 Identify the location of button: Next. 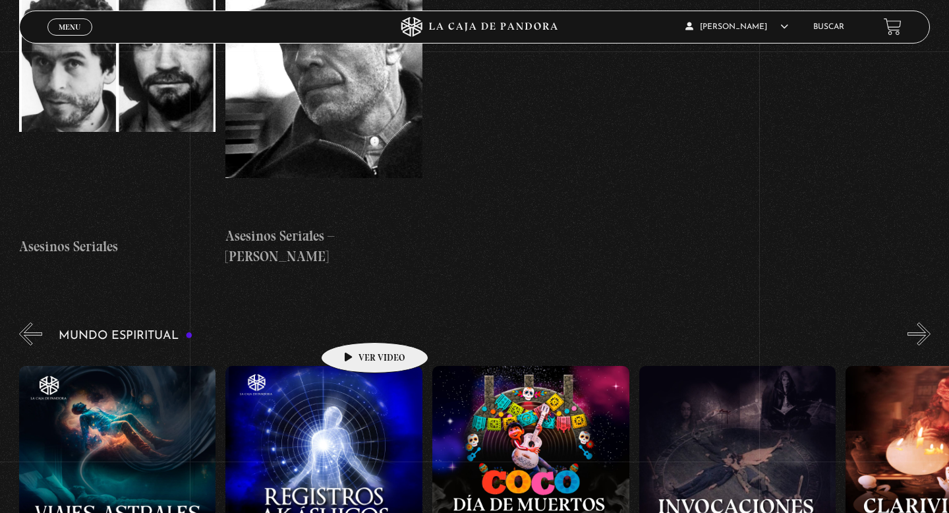
(919, 334).